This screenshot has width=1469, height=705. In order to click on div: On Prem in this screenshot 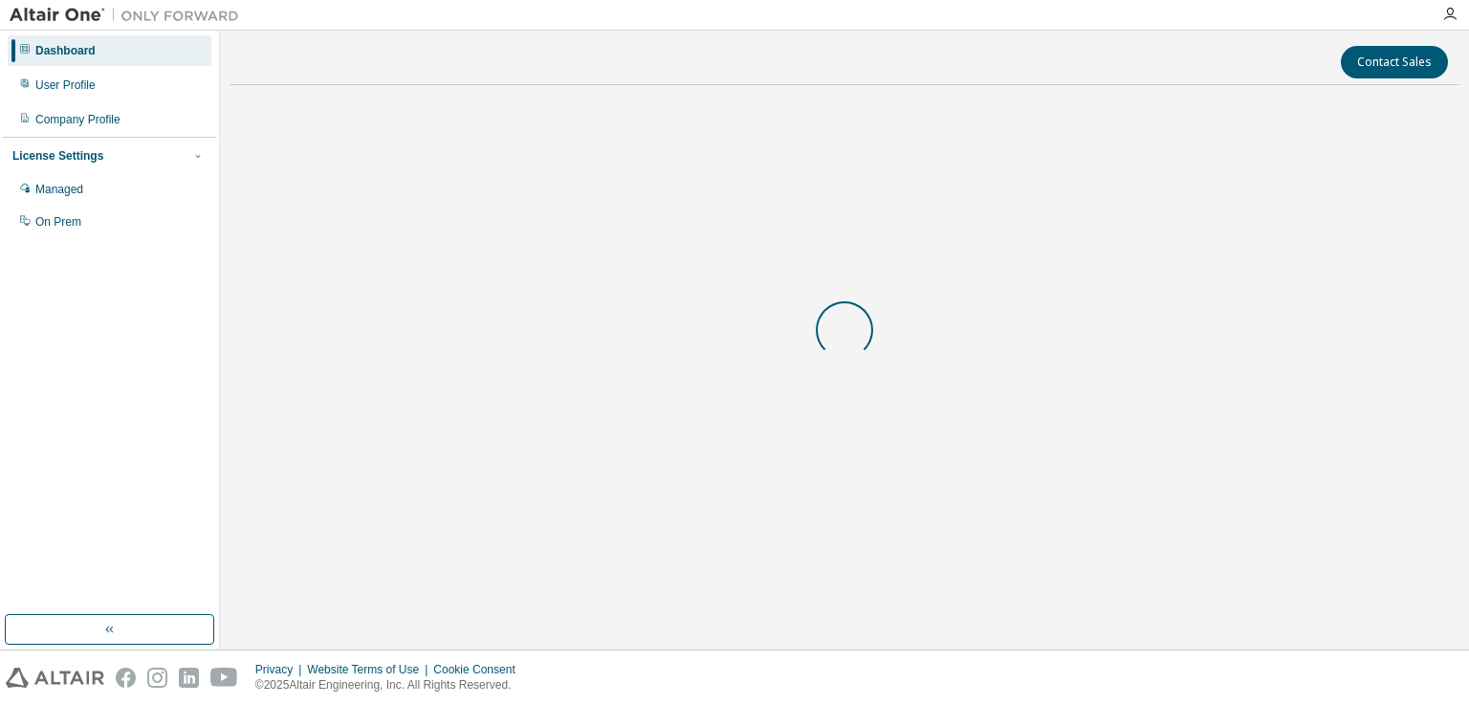, I will do `click(58, 222)`.